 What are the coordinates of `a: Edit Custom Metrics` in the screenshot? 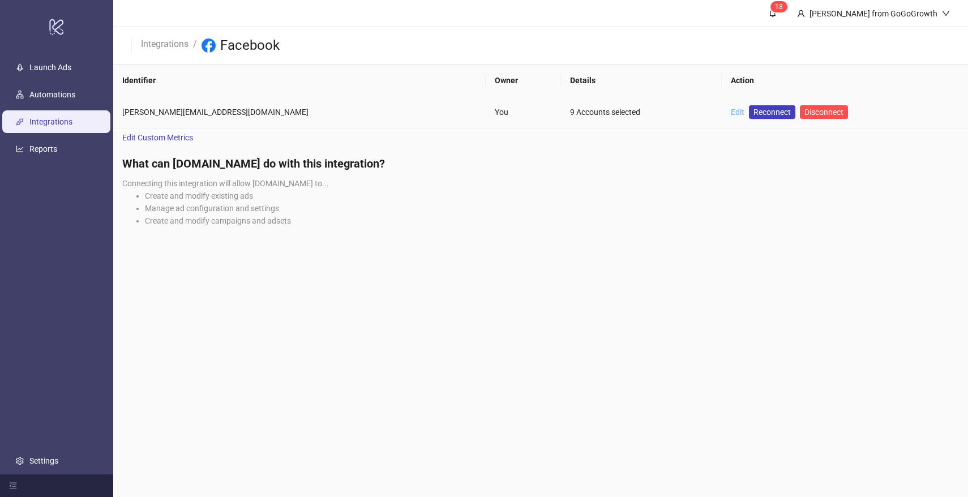 It's located at (157, 138).